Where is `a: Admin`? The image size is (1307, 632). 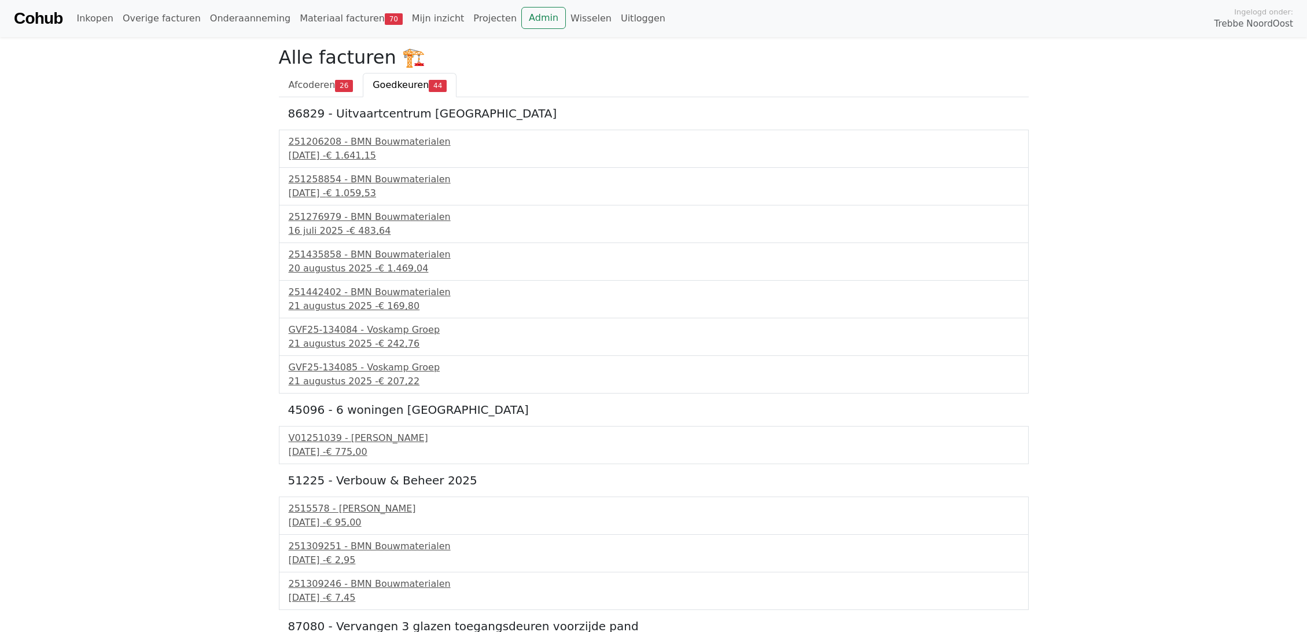
a: Admin is located at coordinates (543, 18).